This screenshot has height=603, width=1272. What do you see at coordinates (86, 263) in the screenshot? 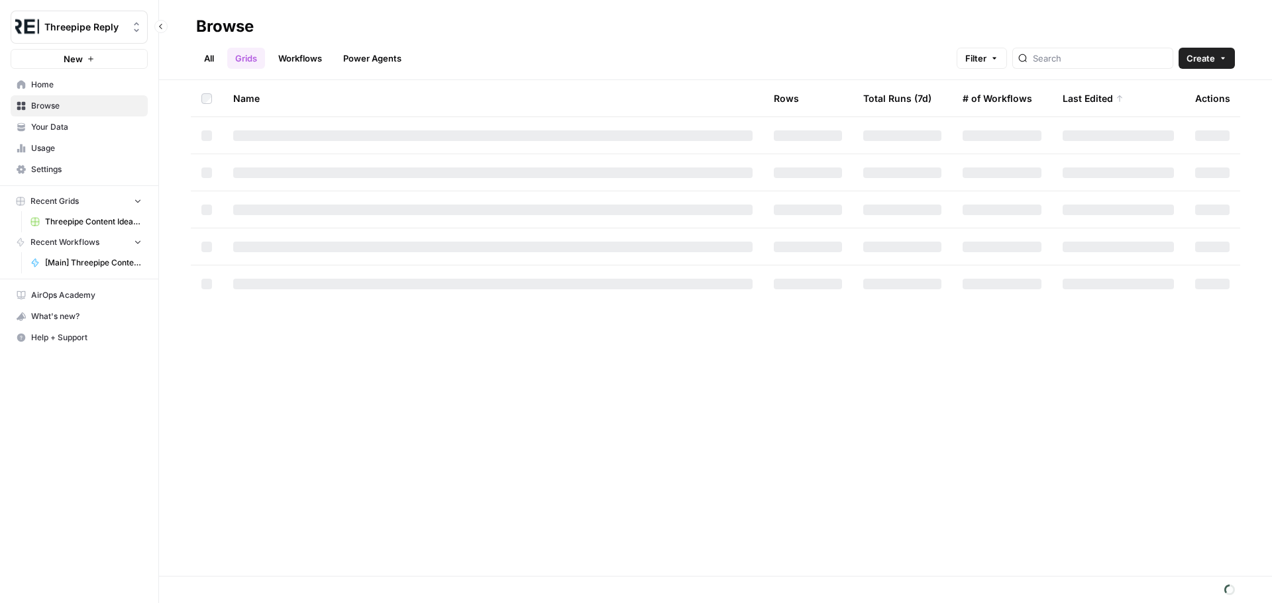
I see `a: [Main] Threepipe Content Structure` at bounding box center [86, 263].